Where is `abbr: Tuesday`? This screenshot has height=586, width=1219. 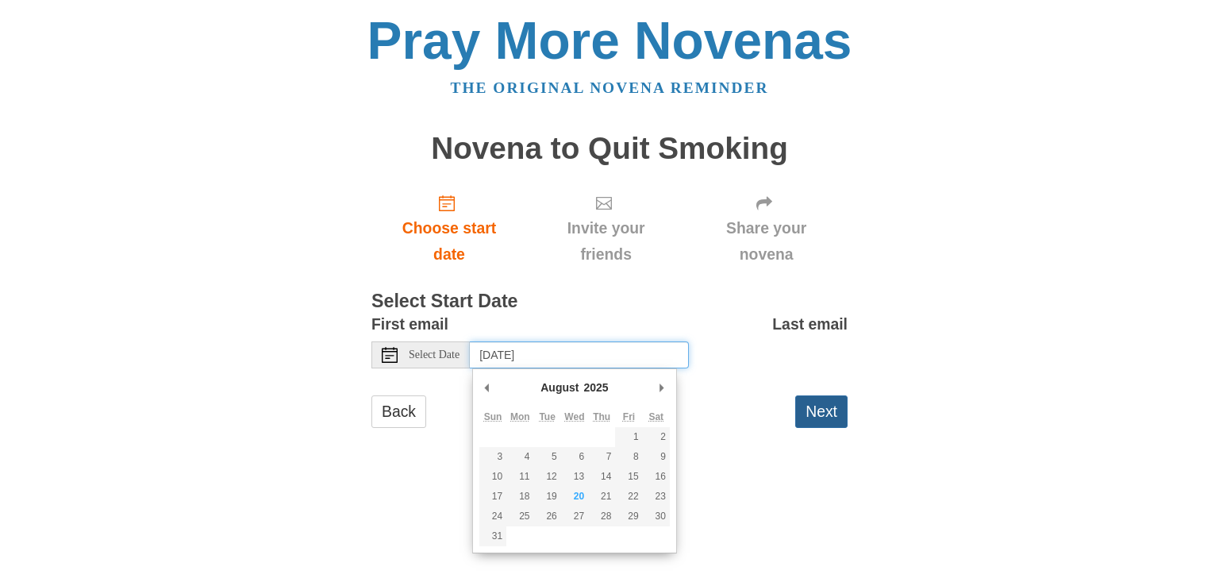
abbr: Tuesday is located at coordinates (547, 417).